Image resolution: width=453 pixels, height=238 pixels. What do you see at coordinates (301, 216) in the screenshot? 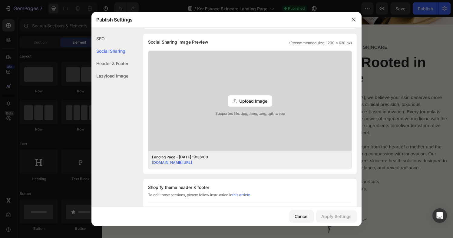
I see `button: Cancel` at bounding box center [301, 216].